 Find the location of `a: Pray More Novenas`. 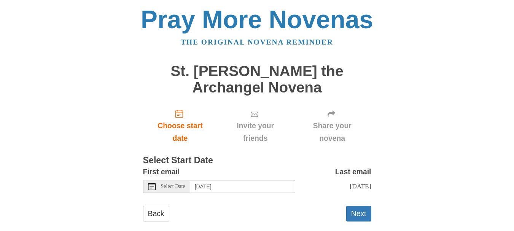

a: Pray More Novenas is located at coordinates (257, 19).